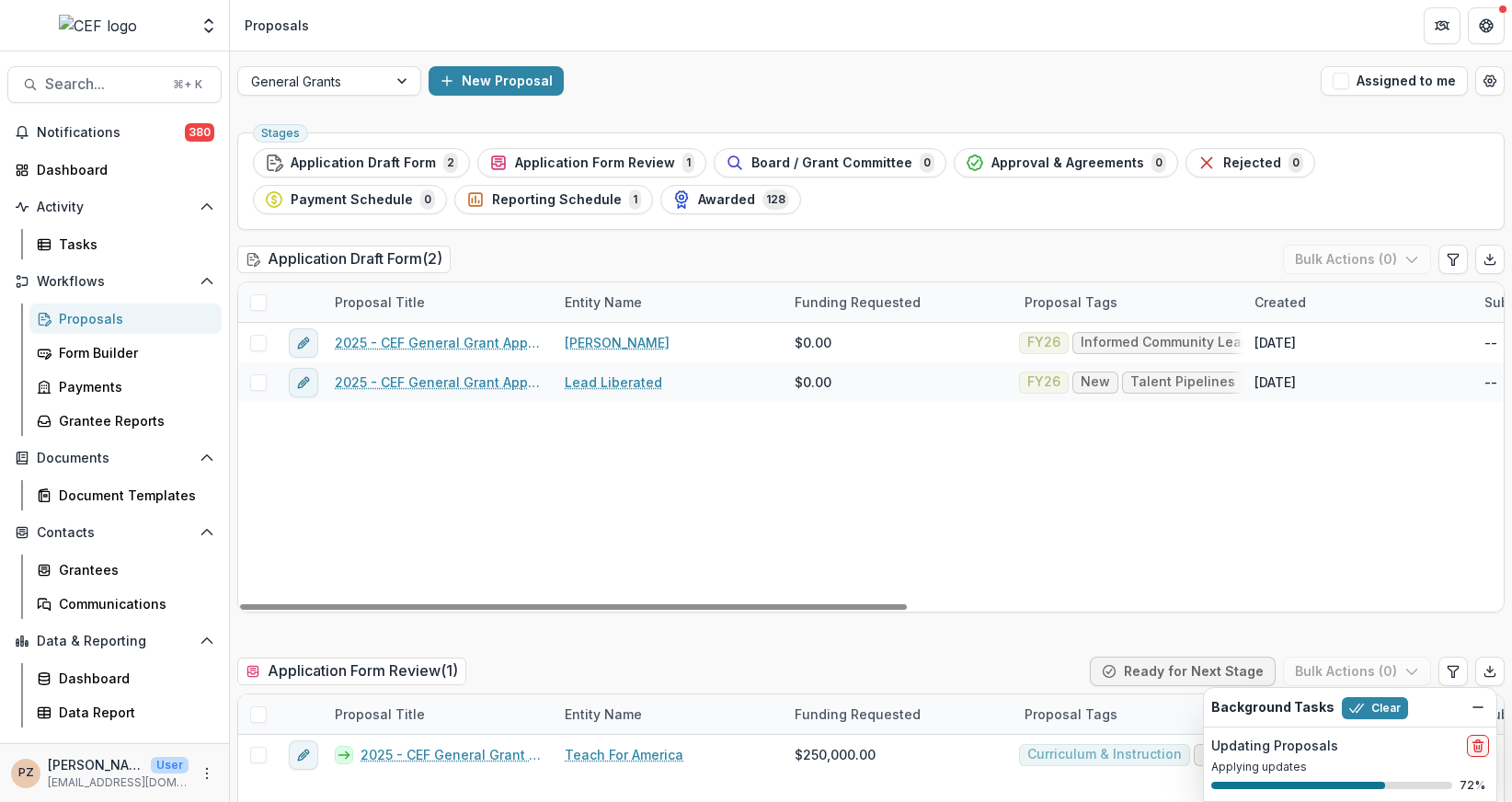 This screenshot has width=1512, height=802. What do you see at coordinates (496, 81) in the screenshot?
I see `button: New Proposal` at bounding box center [496, 81].